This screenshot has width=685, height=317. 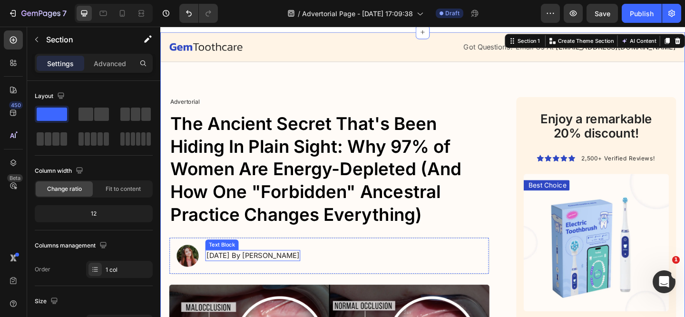 I want to click on p: Advertorial, so click(x=184, y=81).